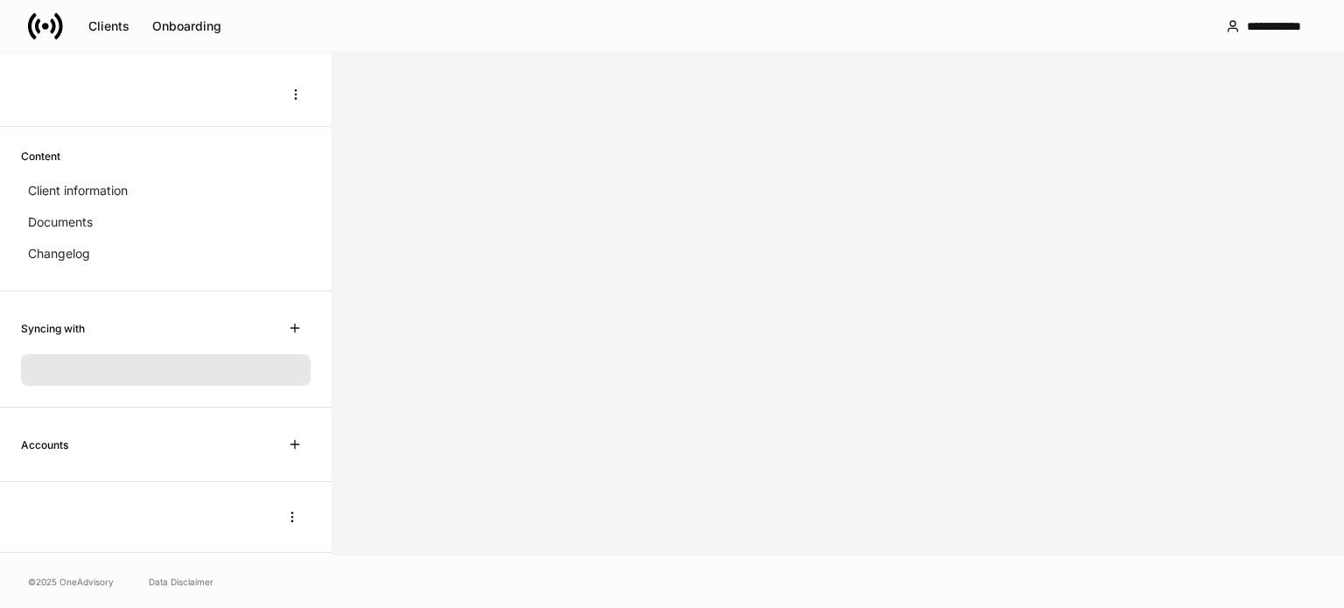  I want to click on button: Clients, so click(108, 26).